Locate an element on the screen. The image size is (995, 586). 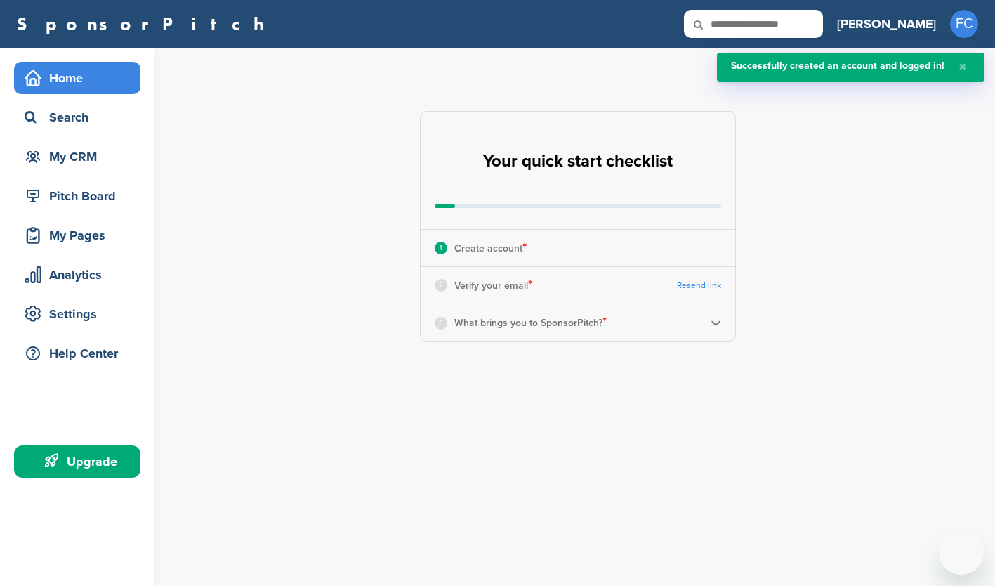
div: 3 is located at coordinates (441, 323).